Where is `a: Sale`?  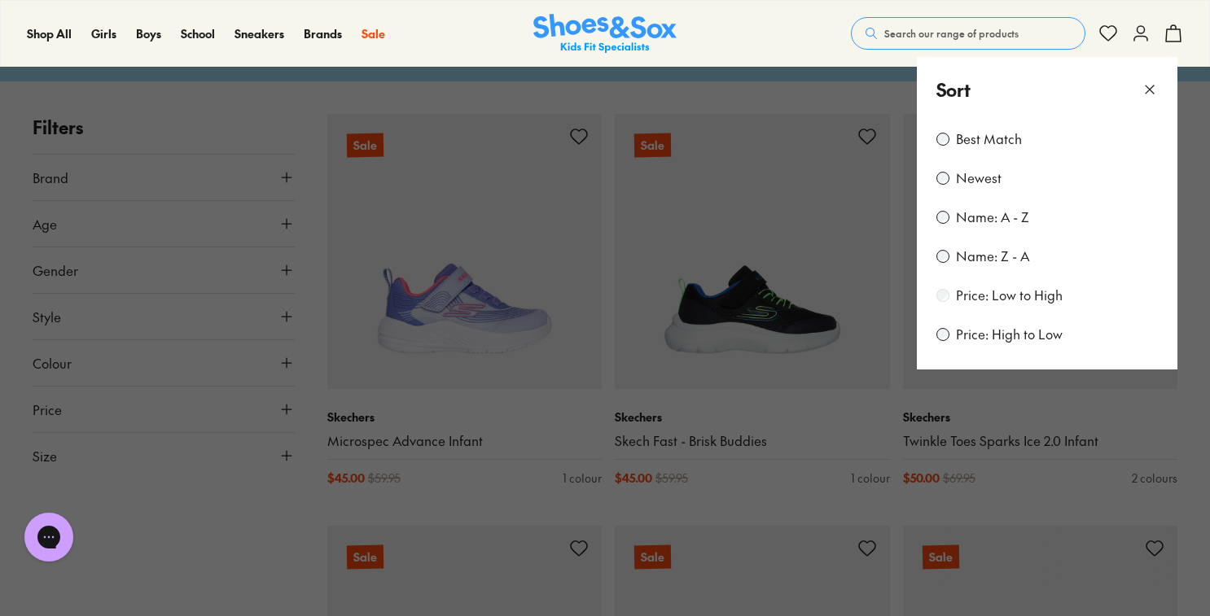 a: Sale is located at coordinates (373, 33).